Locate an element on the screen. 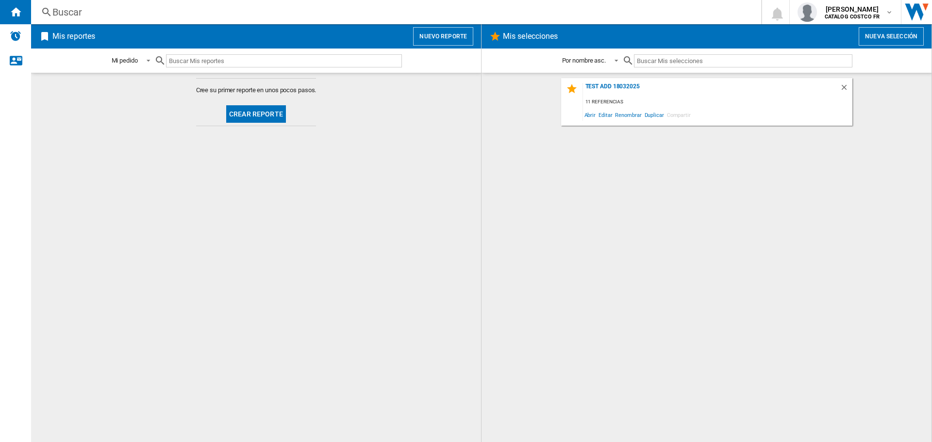 Image resolution: width=932 pixels, height=442 pixels. div: Por nombre asc. is located at coordinates (584, 60).